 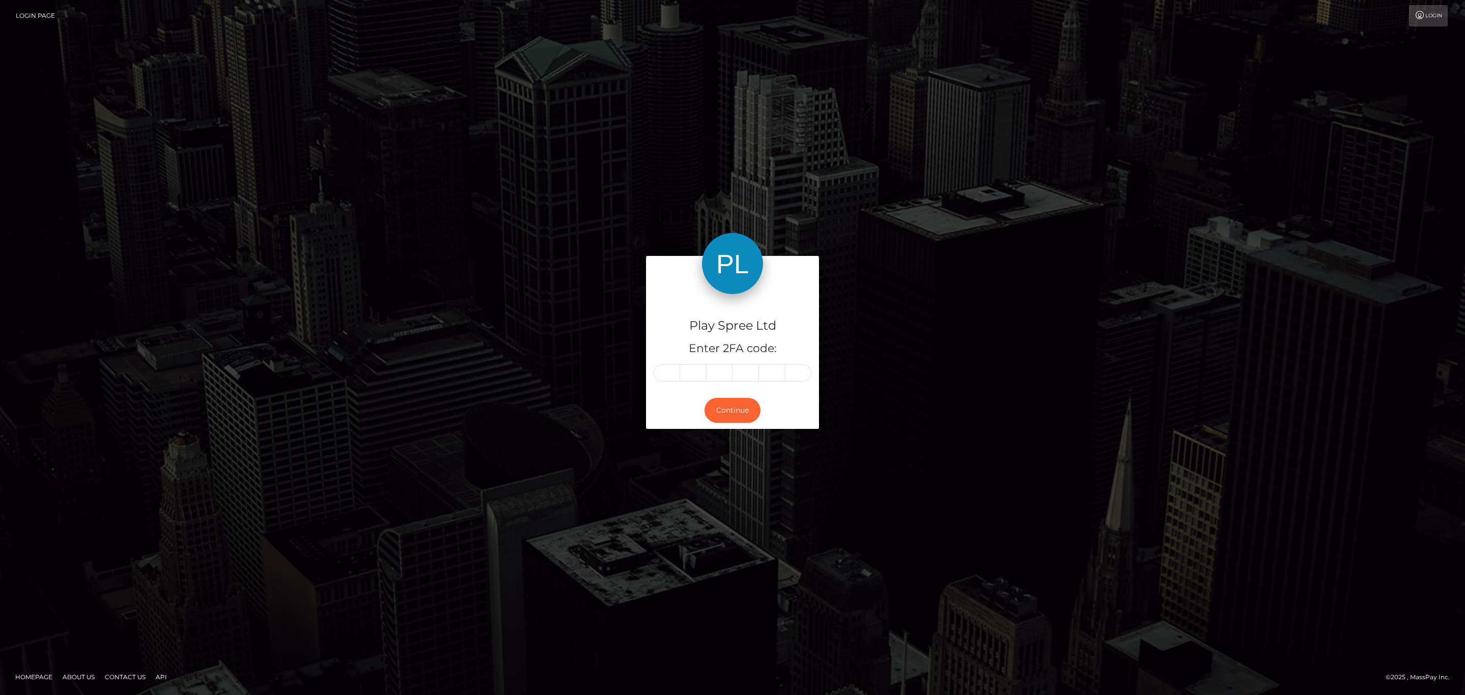 I want to click on a: About Us, so click(x=78, y=677).